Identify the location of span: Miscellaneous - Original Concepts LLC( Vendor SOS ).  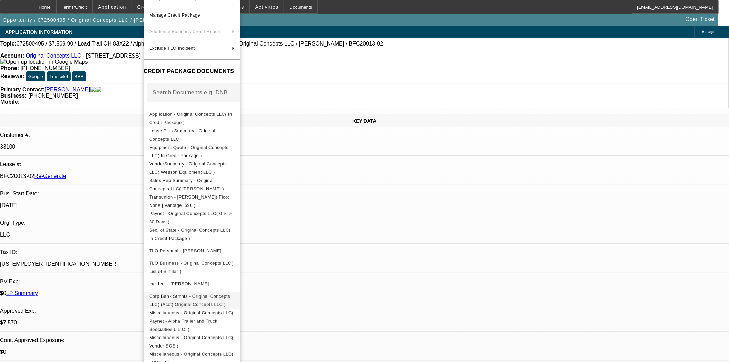
(191, 342).